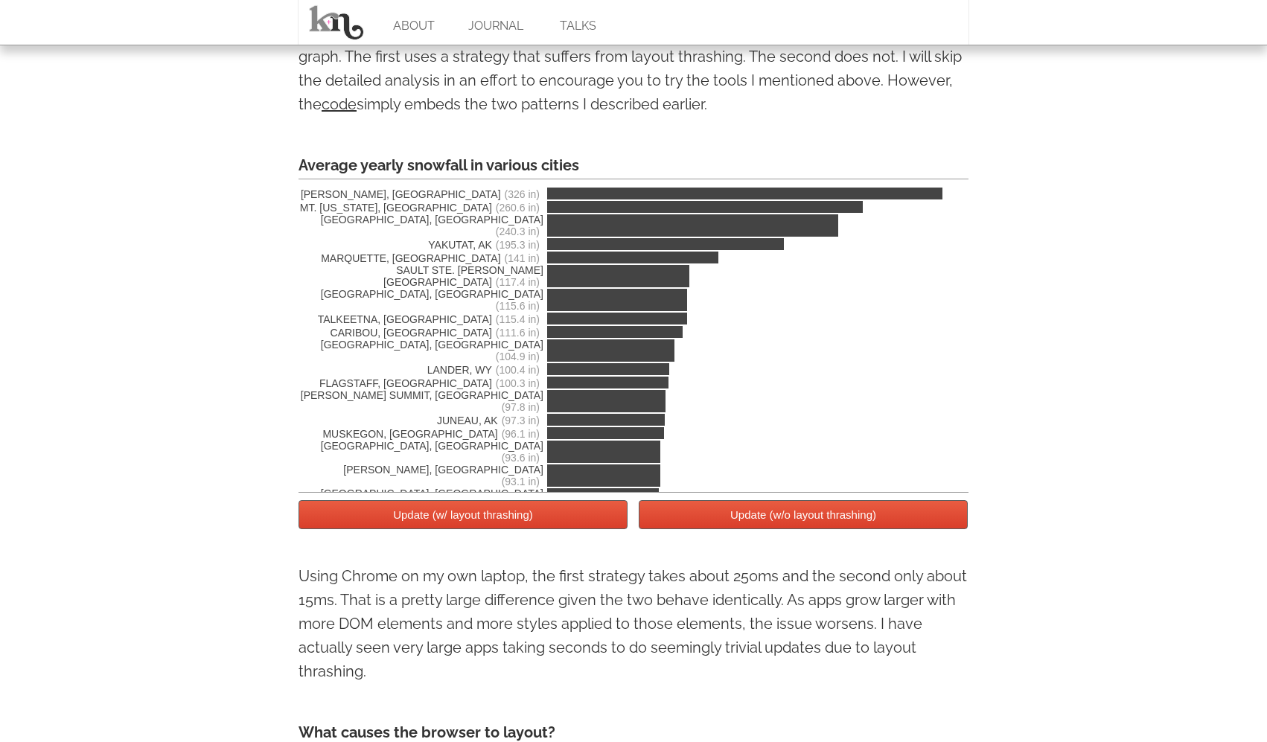 The width and height of the screenshot is (1267, 742). Describe the element at coordinates (804, 515) in the screenshot. I see `button: Update (w/o layout thrashing)` at that location.